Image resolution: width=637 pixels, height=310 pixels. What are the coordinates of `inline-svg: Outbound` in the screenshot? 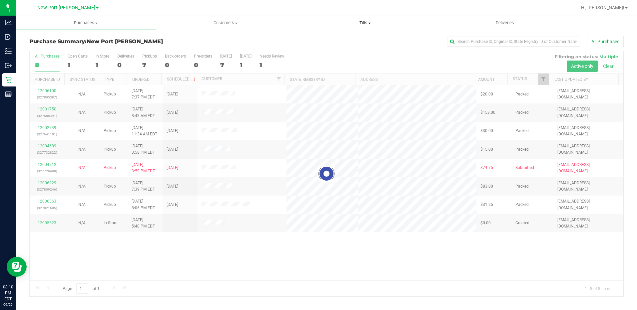 It's located at (8, 66).